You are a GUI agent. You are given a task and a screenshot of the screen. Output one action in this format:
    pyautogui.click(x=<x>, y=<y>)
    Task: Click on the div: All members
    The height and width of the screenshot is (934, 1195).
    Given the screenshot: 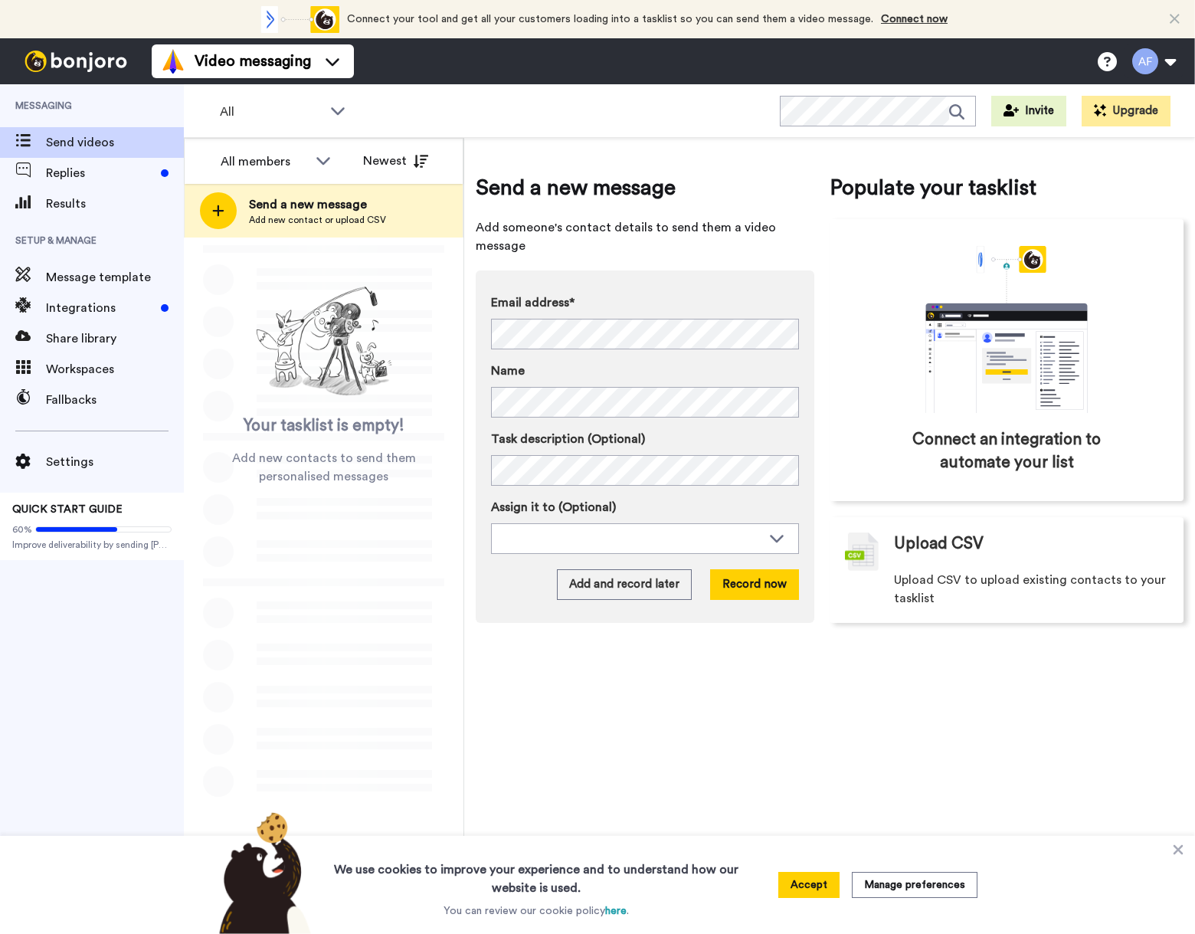 What is the action you would take?
    pyautogui.click(x=264, y=162)
    